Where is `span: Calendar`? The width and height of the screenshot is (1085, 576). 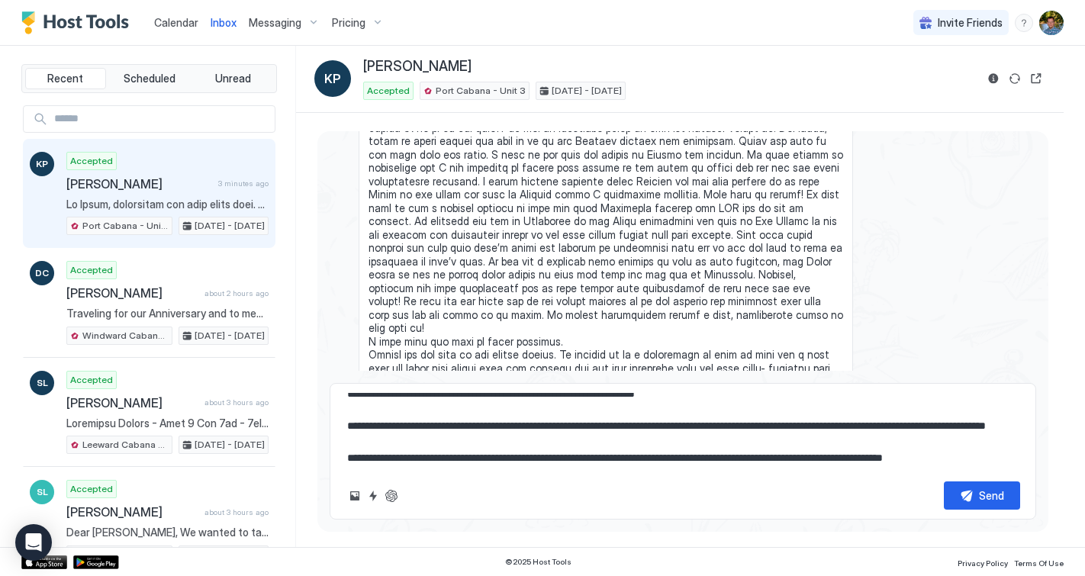 span: Calendar is located at coordinates (176, 22).